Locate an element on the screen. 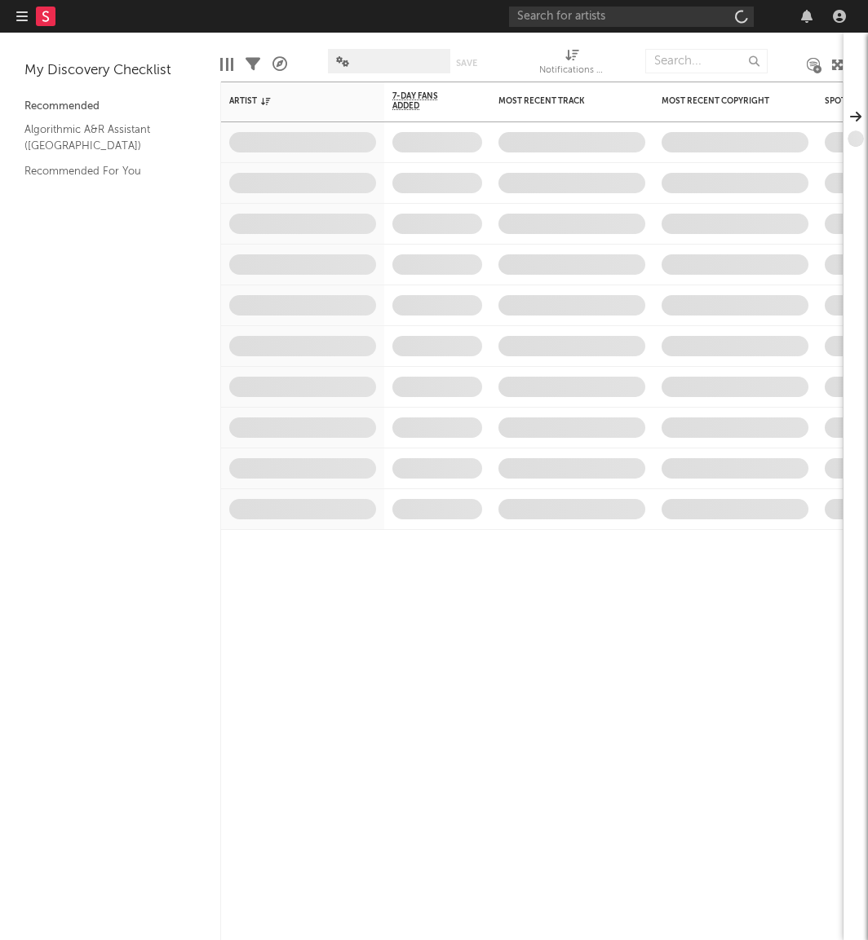 The image size is (868, 940). div: Edit Columns is located at coordinates (227, 64).